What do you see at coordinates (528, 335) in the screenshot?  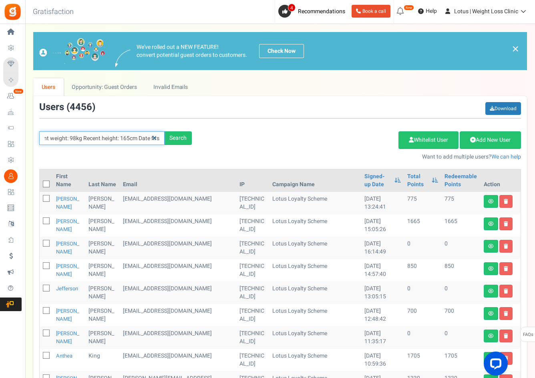 I see `span: FAQs` at bounding box center [528, 335].